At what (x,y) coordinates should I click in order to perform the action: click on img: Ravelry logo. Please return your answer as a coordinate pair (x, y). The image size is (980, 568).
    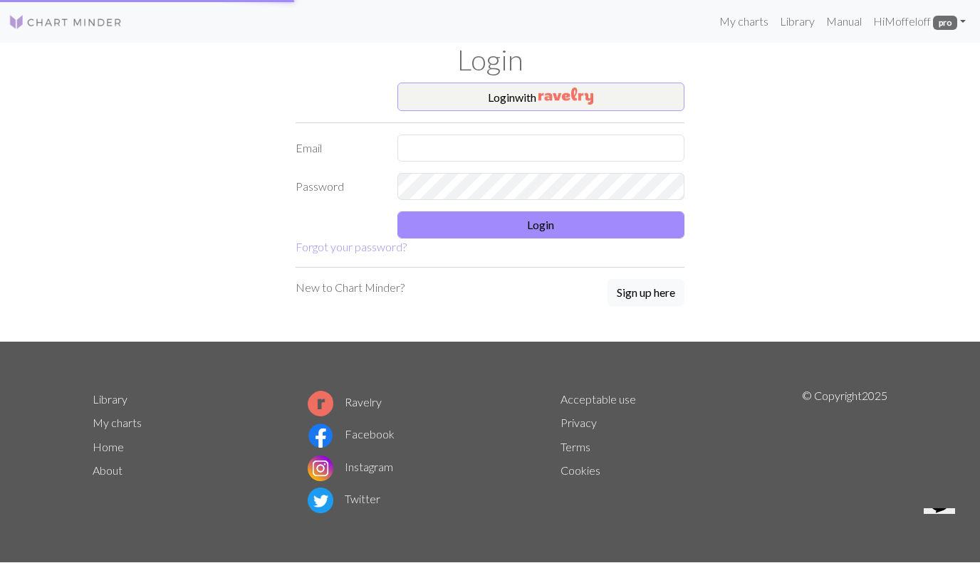
    Looking at the image, I should click on (320, 404).